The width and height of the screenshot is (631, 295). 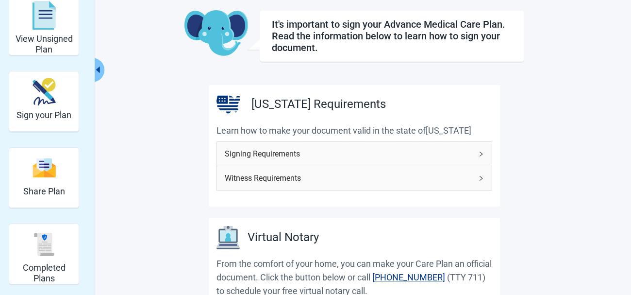 I want to click on span: caret-left, so click(x=98, y=69).